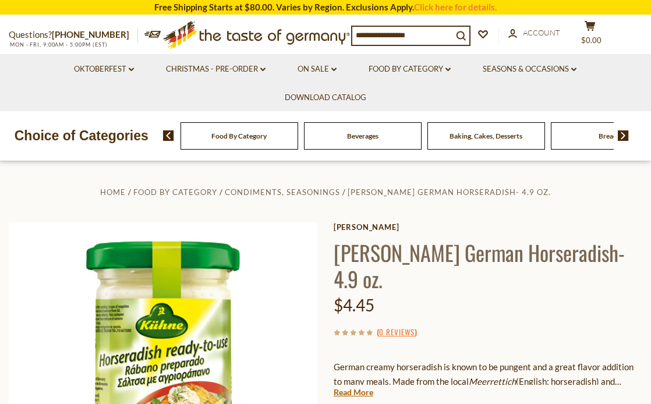 This screenshot has width=651, height=404. What do you see at coordinates (623, 136) in the screenshot?
I see `img: next arrow` at bounding box center [623, 136].